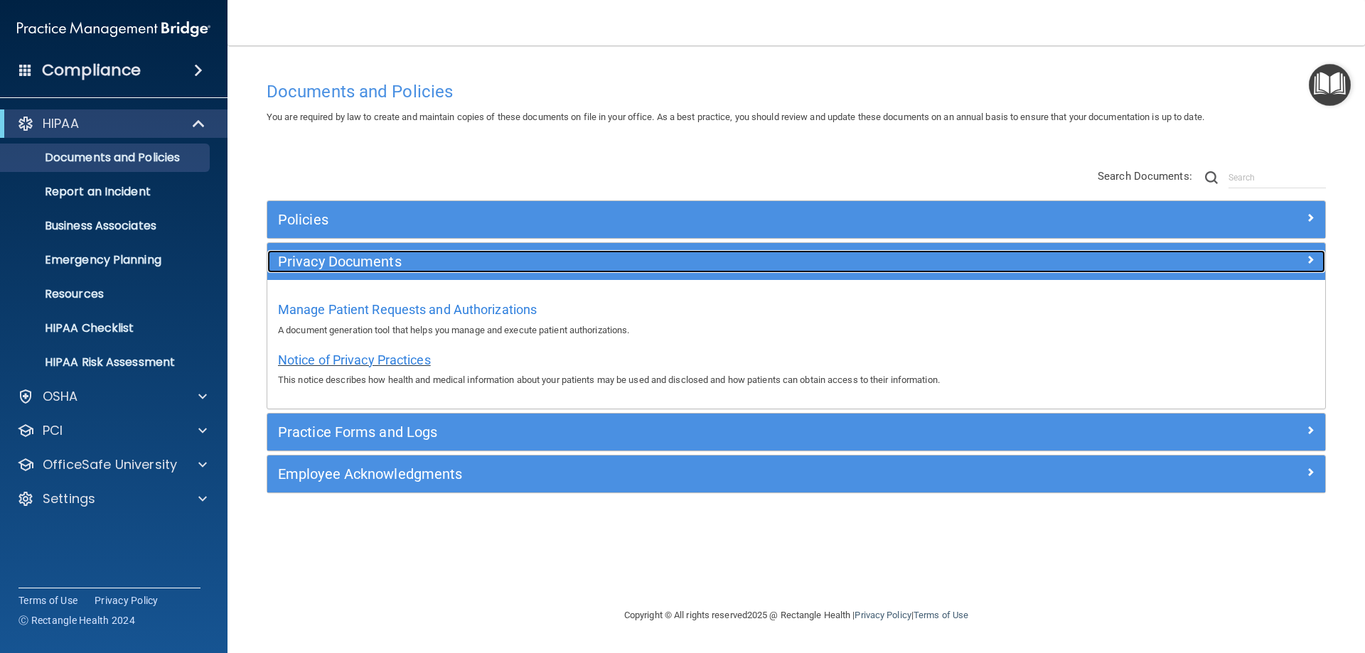  What do you see at coordinates (1144, 176) in the screenshot?
I see `span: Search Documents:` at bounding box center [1144, 176].